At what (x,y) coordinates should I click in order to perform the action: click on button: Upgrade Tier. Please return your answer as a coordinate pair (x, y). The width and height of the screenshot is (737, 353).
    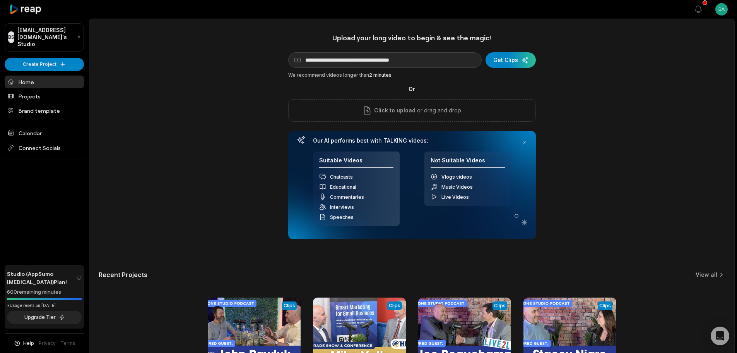
    Looking at the image, I should click on (44, 317).